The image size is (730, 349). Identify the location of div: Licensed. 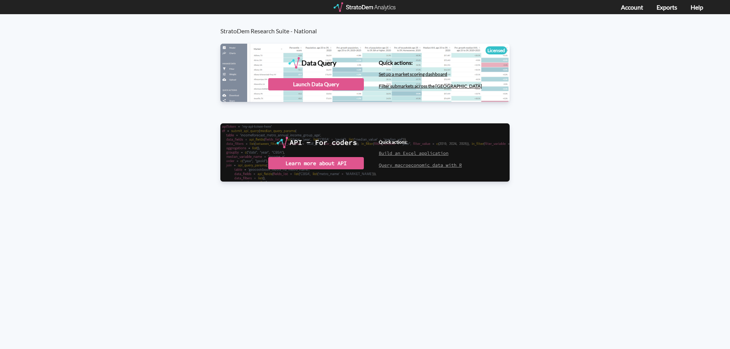
(497, 50).